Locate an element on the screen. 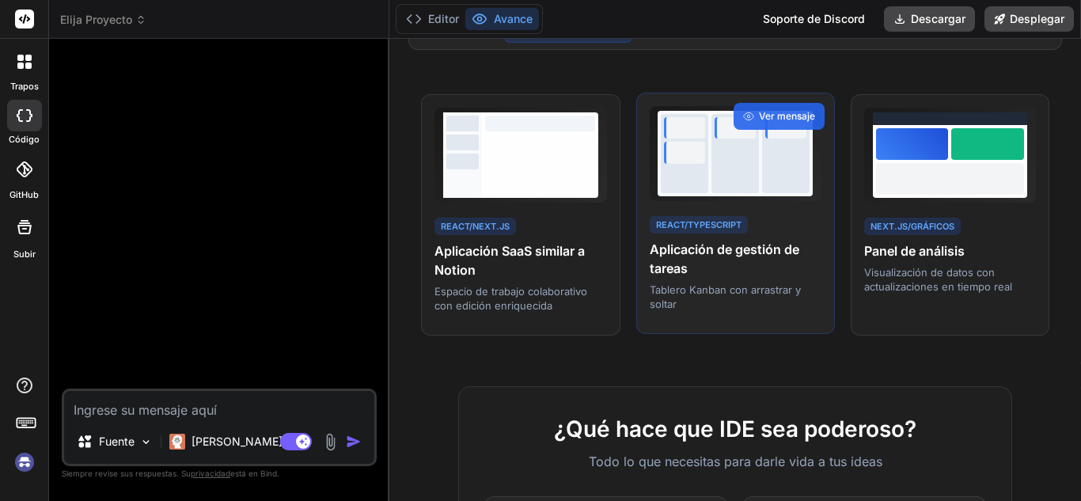 The height and width of the screenshot is (501, 1081). font: Avance is located at coordinates (513, 18).